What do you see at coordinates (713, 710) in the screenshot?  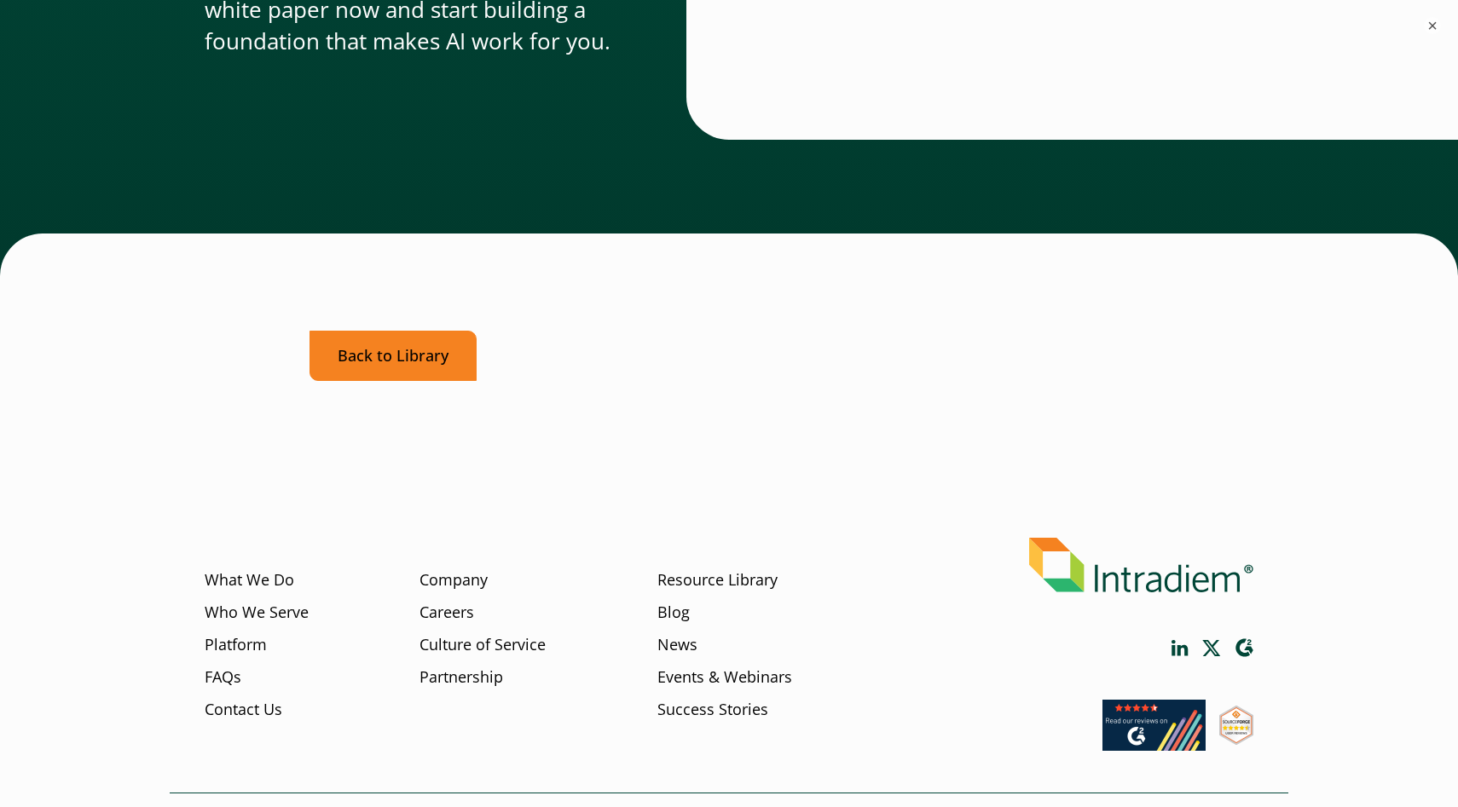 I see `a: Success Stories` at bounding box center [713, 710].